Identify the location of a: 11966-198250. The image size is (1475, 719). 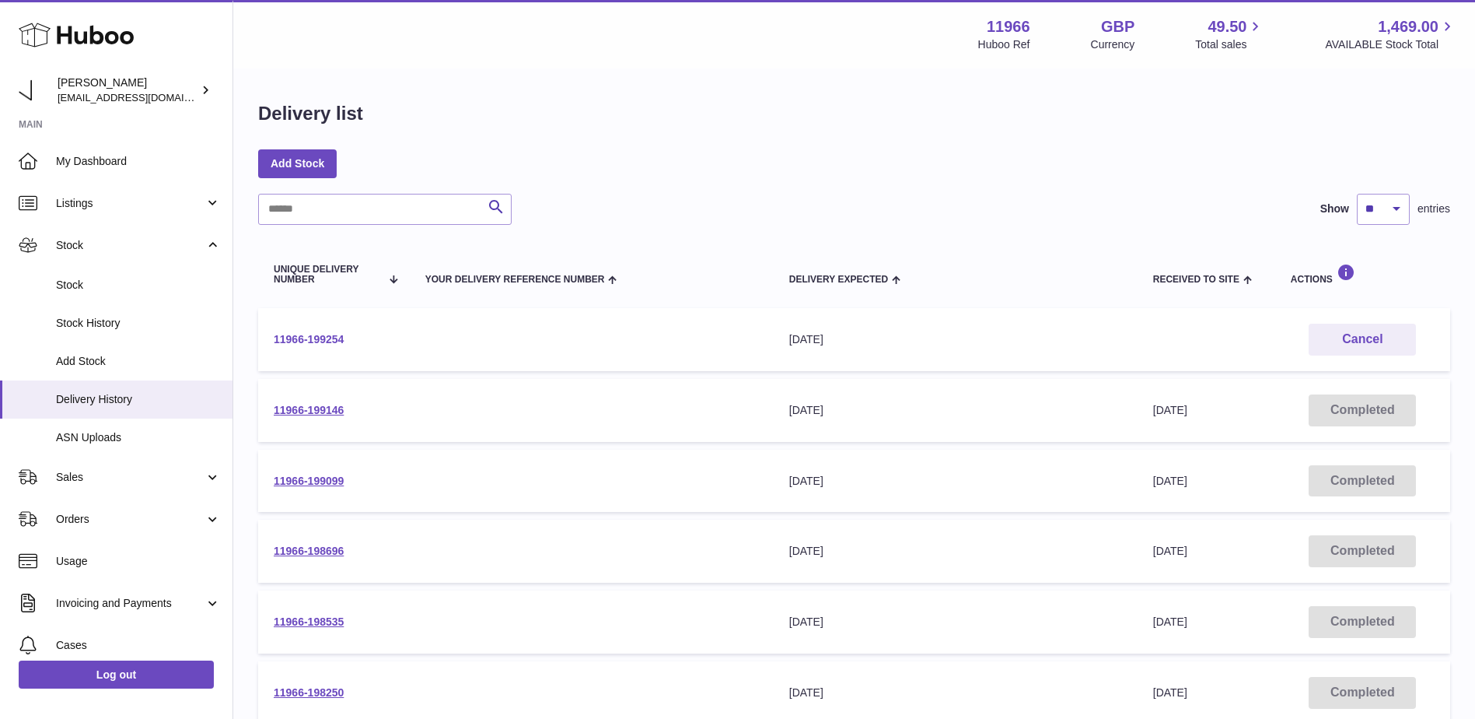
(309, 692).